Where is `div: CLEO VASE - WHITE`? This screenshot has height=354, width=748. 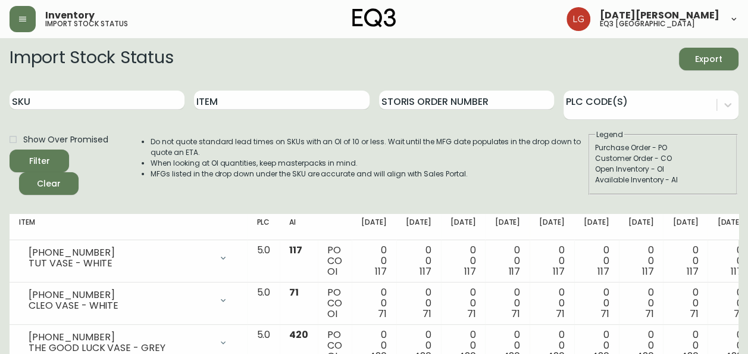
div: CLEO VASE - WHITE is located at coordinates (120, 305).